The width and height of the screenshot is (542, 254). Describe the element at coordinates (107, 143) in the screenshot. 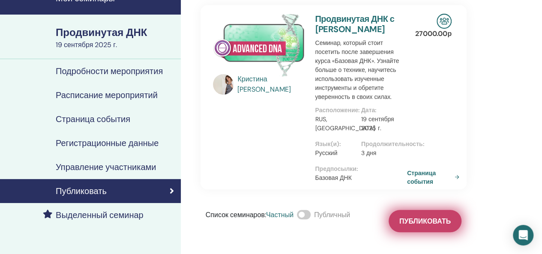

I see `font: Регистрационные данные` at that location.